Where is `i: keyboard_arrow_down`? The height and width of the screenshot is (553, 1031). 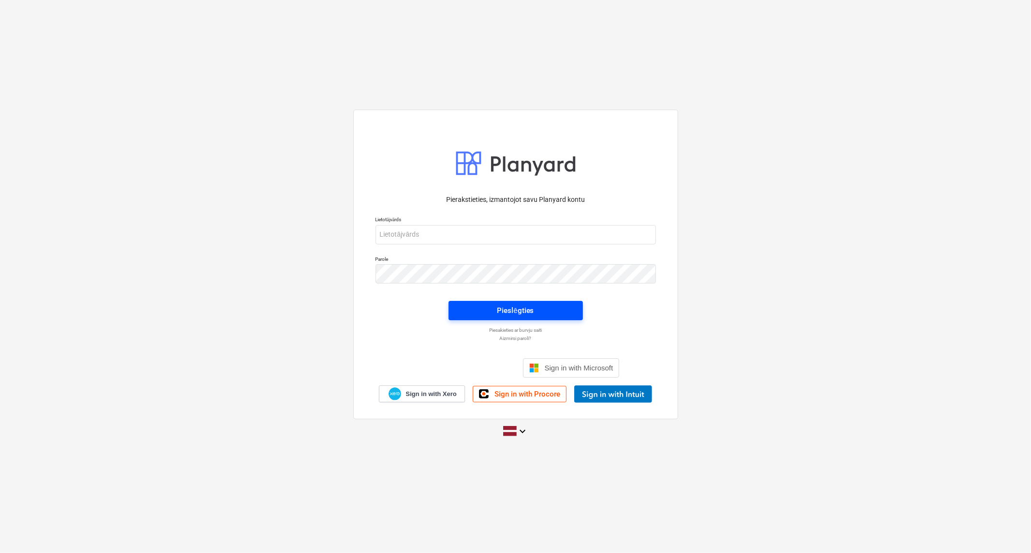 i: keyboard_arrow_down is located at coordinates (523, 432).